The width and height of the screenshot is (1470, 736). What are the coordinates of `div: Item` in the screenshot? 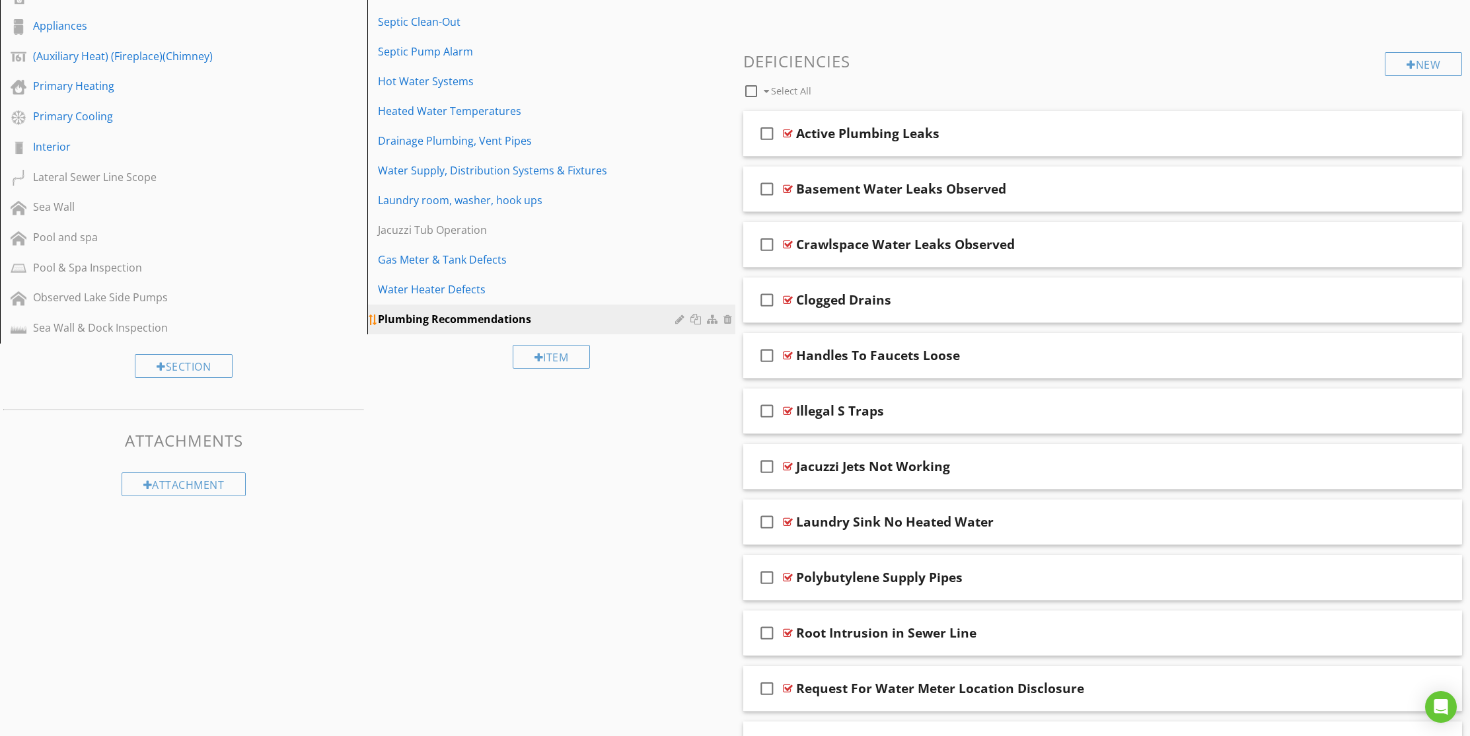 It's located at (552, 357).